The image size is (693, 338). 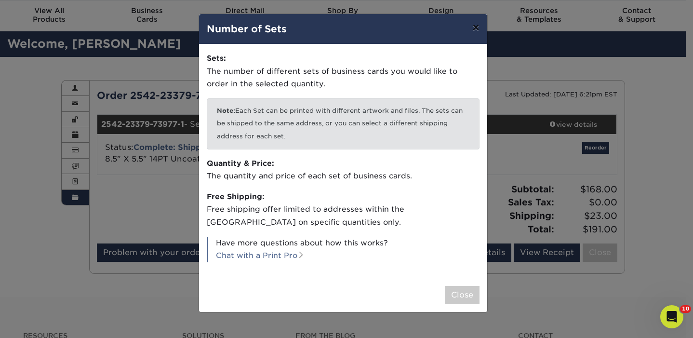 I want to click on p: The number of different sets of business cards you would like to order in the selected quantity., so click(x=343, y=71).